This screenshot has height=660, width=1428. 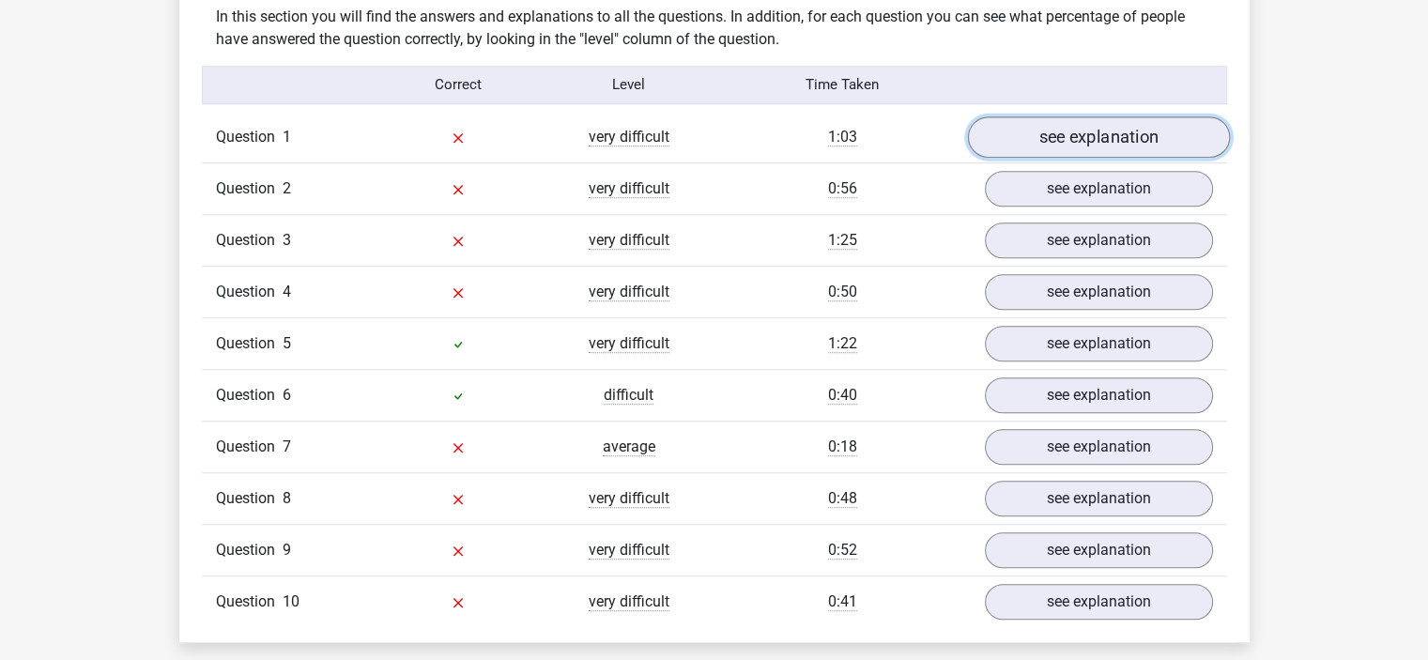 What do you see at coordinates (286, 549) in the screenshot?
I see `span: 9` at bounding box center [286, 549].